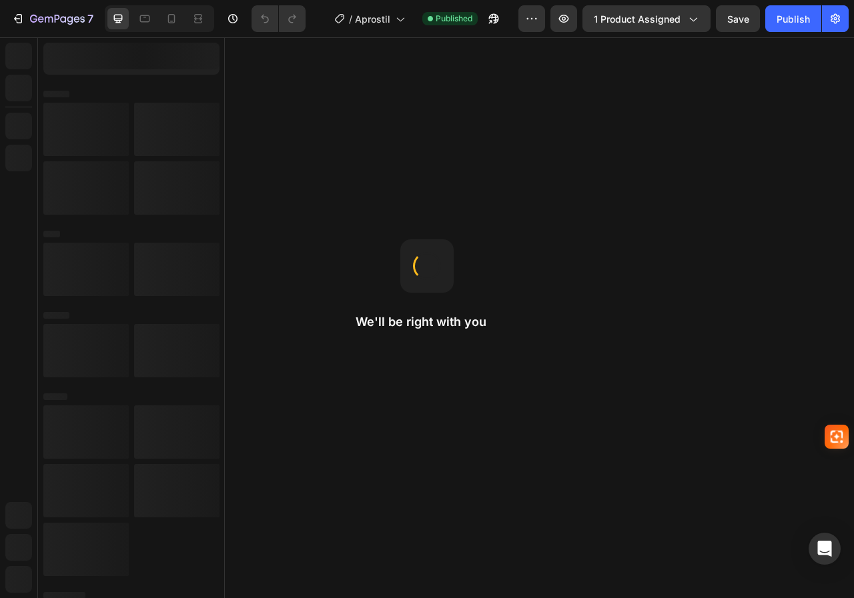 The image size is (854, 598). Describe the element at coordinates (738, 19) in the screenshot. I see `span: Save` at that location.